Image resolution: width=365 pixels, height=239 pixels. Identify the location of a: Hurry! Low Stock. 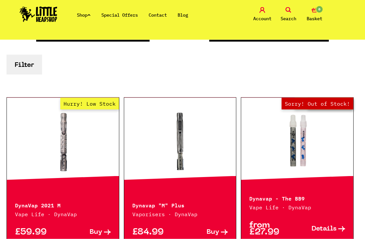
(63, 142).